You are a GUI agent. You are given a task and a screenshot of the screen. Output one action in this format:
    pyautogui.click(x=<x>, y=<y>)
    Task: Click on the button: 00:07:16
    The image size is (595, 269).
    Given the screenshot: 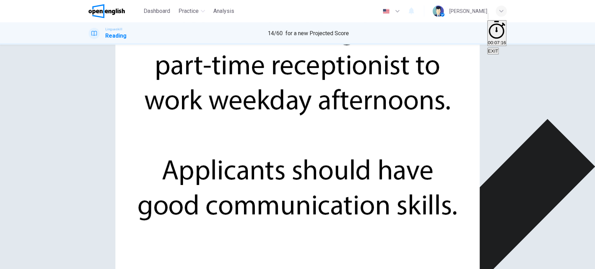 What is the action you would take?
    pyautogui.click(x=497, y=33)
    